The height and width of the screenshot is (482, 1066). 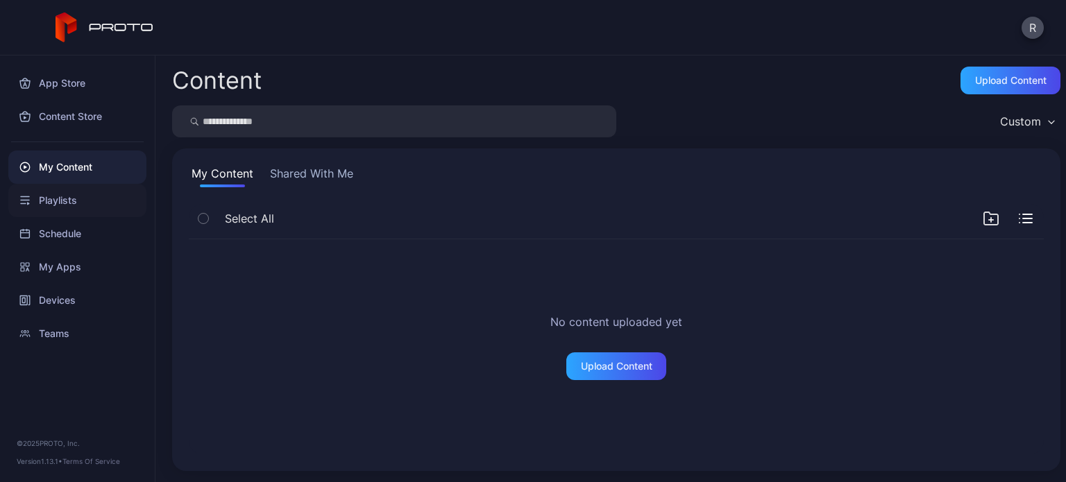 What do you see at coordinates (249, 219) in the screenshot?
I see `span: Select All` at bounding box center [249, 219].